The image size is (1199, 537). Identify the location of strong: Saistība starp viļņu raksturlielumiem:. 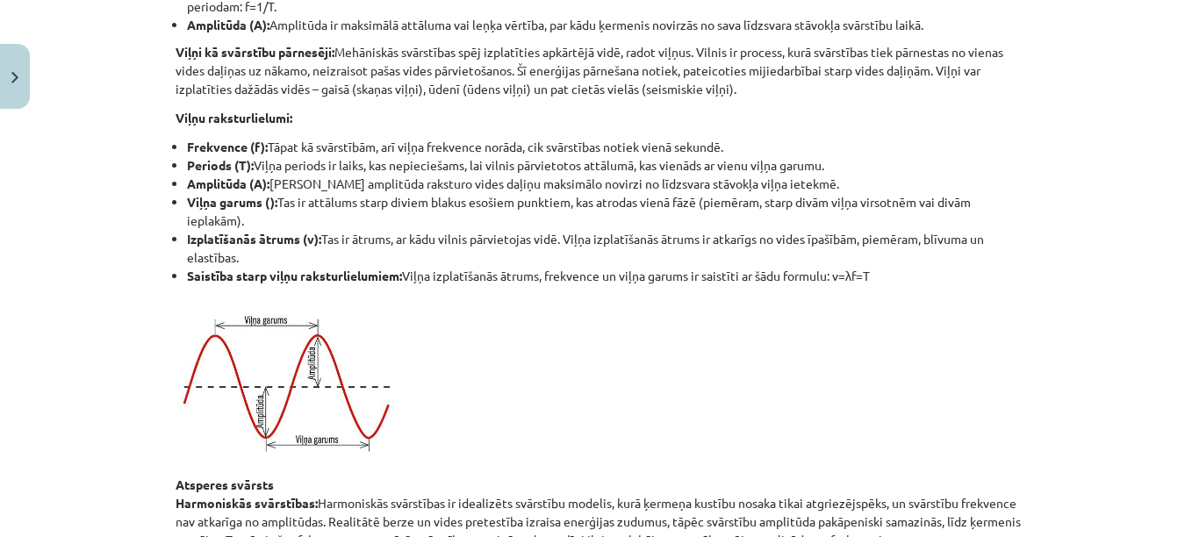
(294, 276).